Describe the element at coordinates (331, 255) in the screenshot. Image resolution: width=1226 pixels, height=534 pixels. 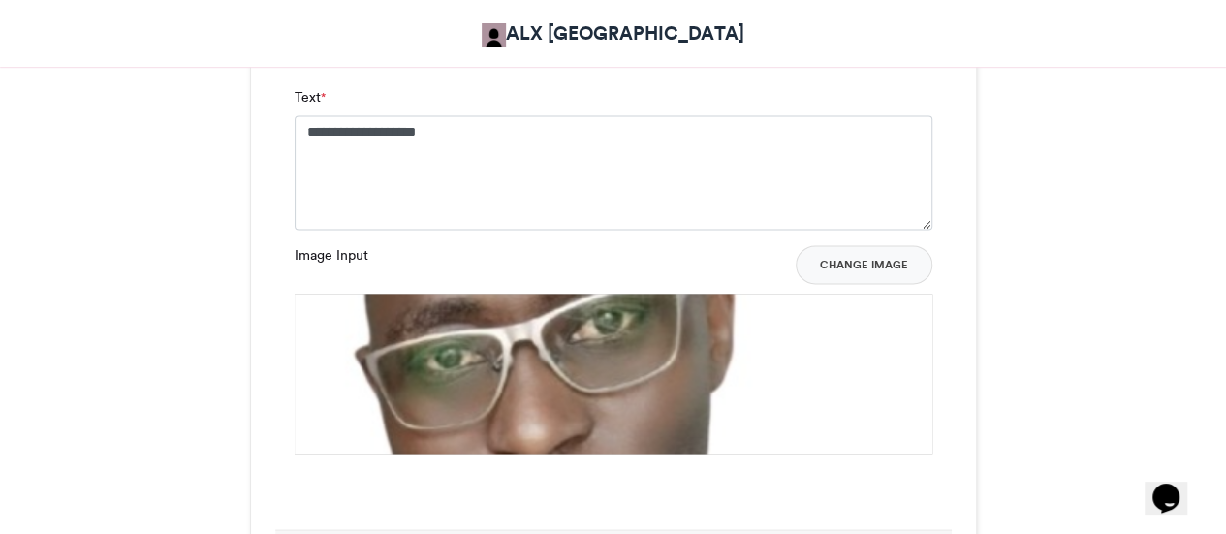
I see `label: Image Input` at that location.